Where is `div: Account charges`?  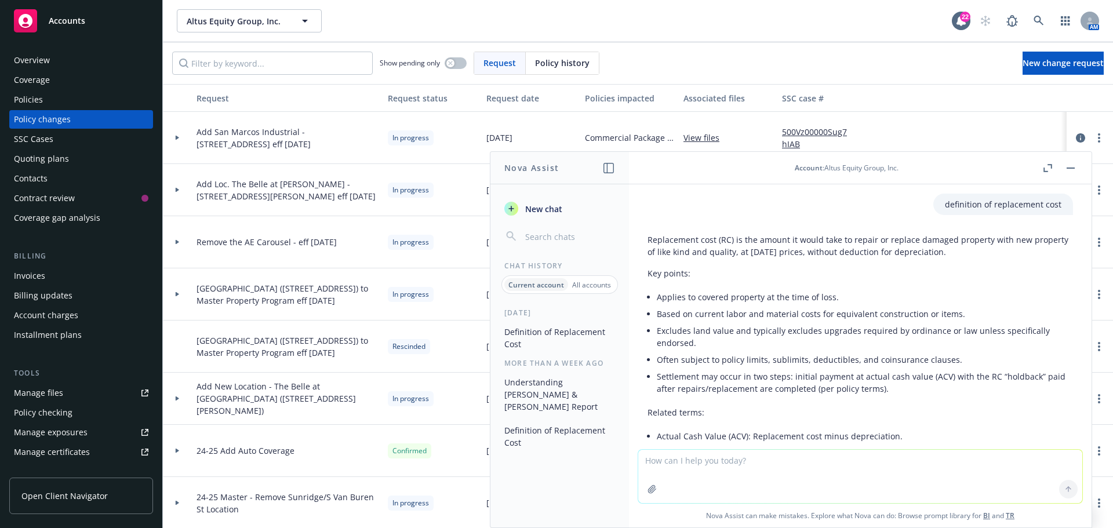 div: Account charges is located at coordinates (46, 315).